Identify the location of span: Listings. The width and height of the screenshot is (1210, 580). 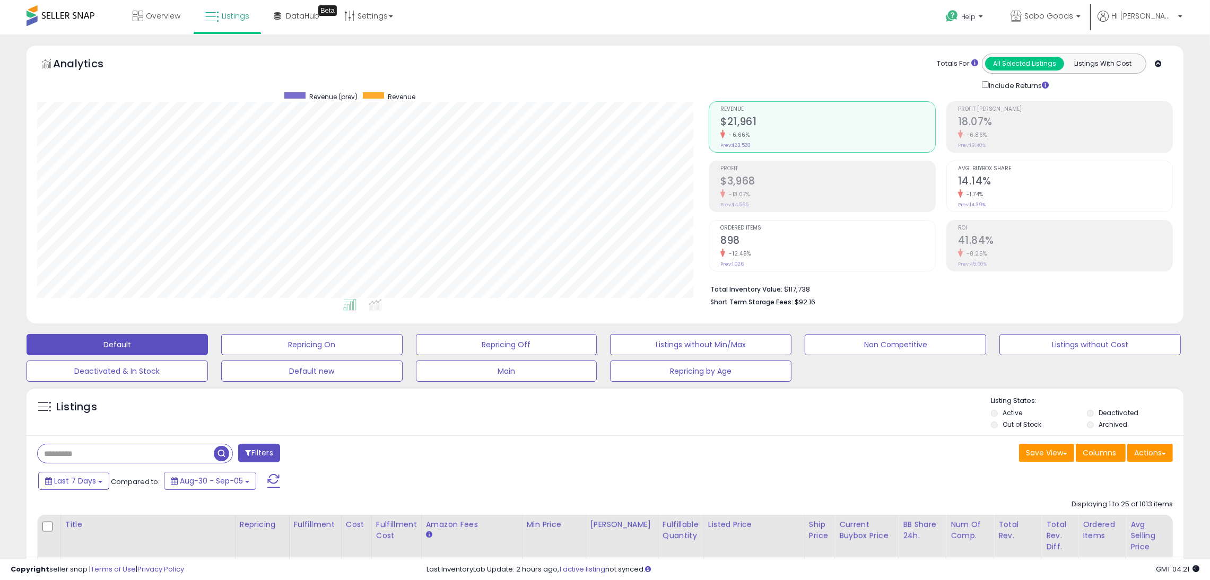
(236, 16).